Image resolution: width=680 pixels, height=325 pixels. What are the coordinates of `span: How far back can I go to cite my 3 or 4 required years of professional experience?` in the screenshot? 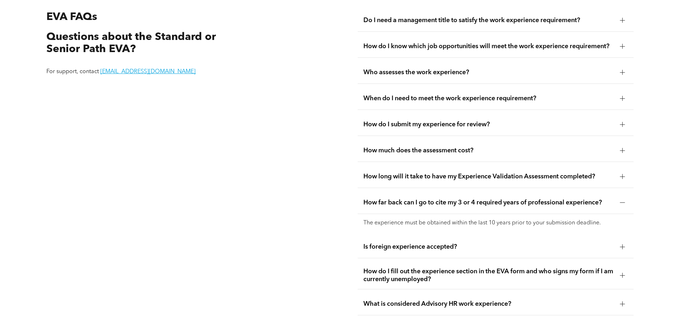 It's located at (488, 203).